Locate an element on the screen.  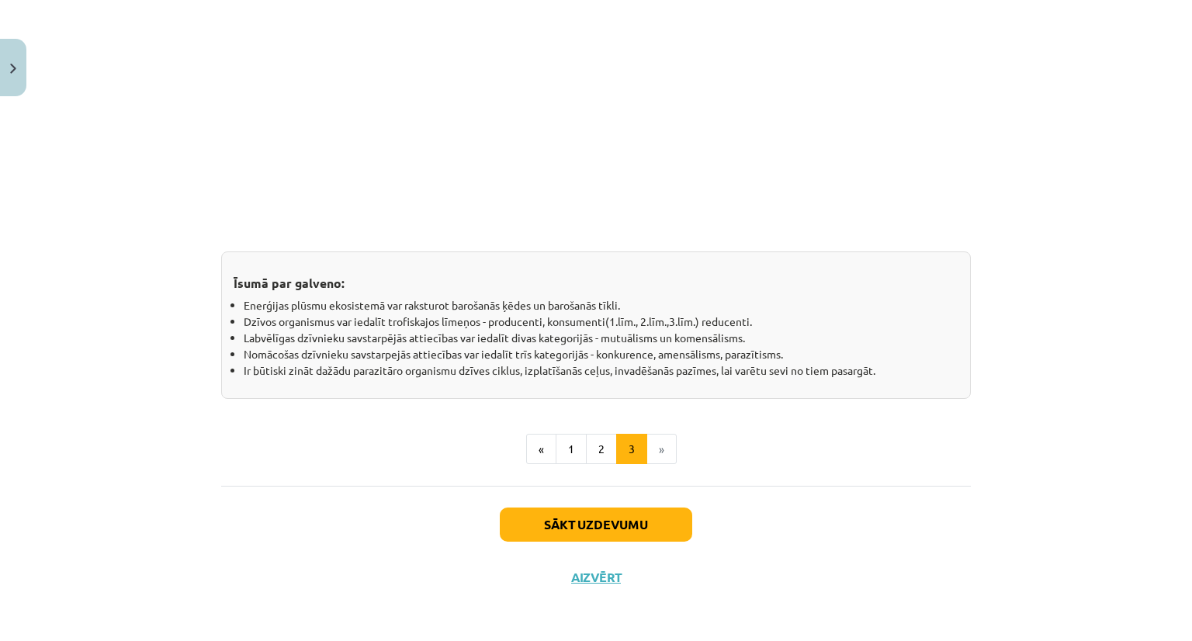
img: icon-close-lesson-0947bae3869378f0d4975bcd49f059093ad1ed9edebbc8119c70593378902aed.svg is located at coordinates (13, 68).